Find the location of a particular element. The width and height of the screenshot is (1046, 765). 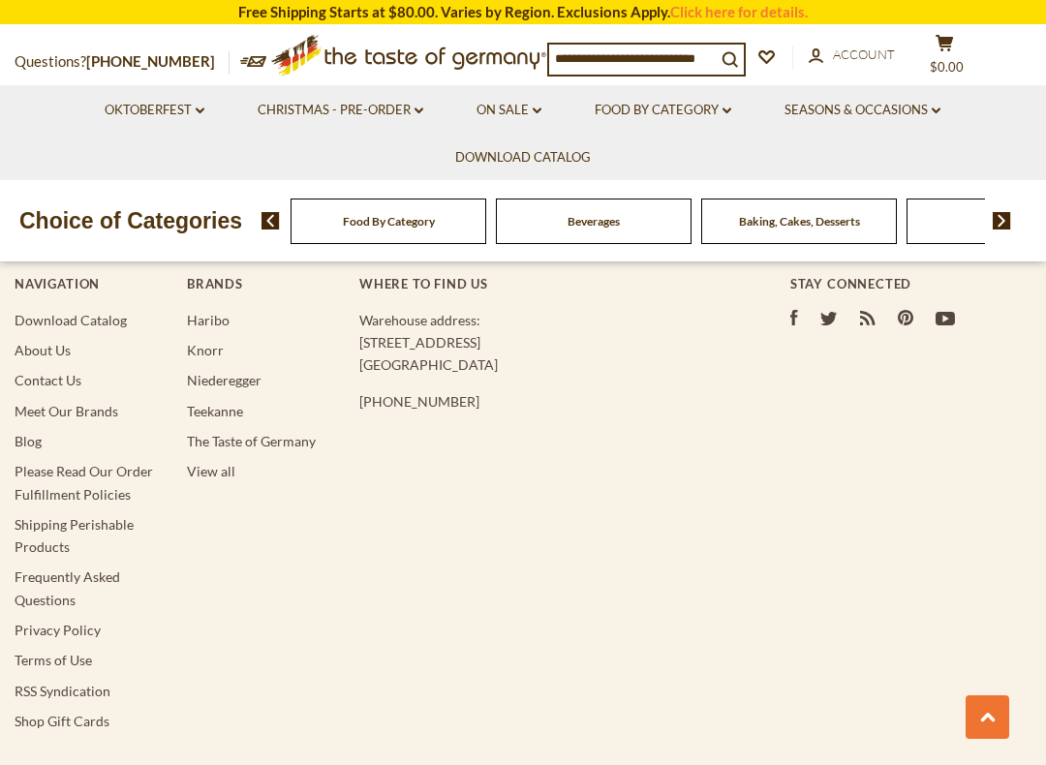

a: Please Read Our Order Fulfillment Policies is located at coordinates (83, 482).